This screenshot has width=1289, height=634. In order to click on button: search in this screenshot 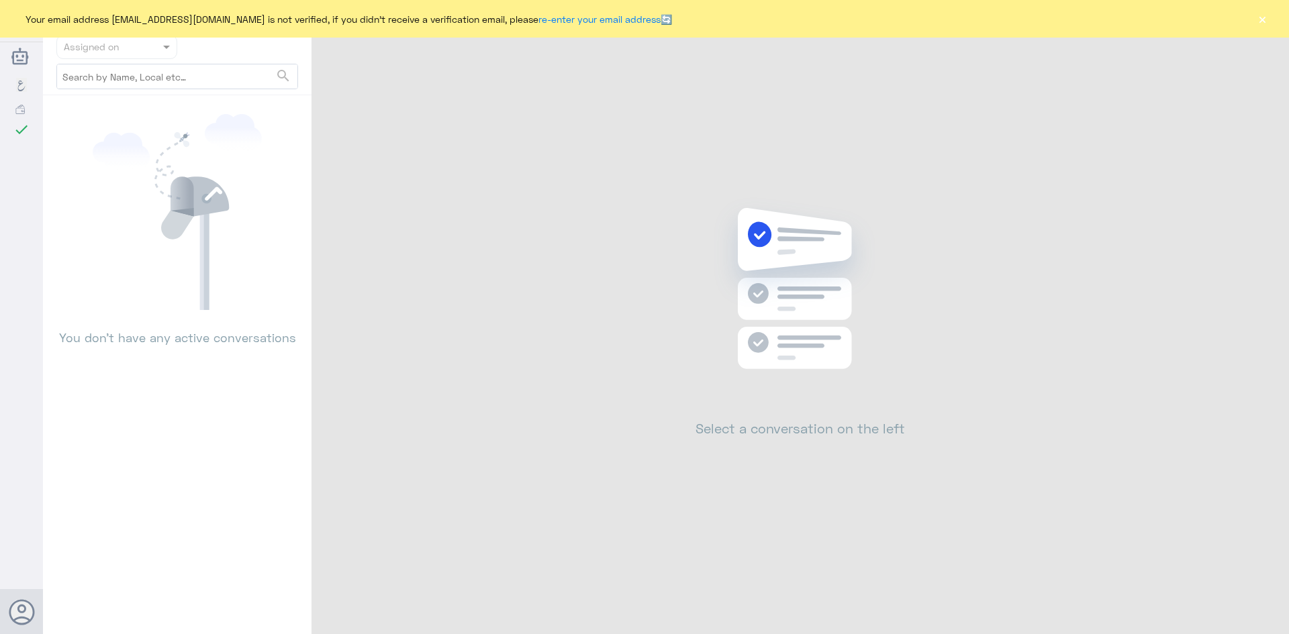, I will do `click(283, 76)`.